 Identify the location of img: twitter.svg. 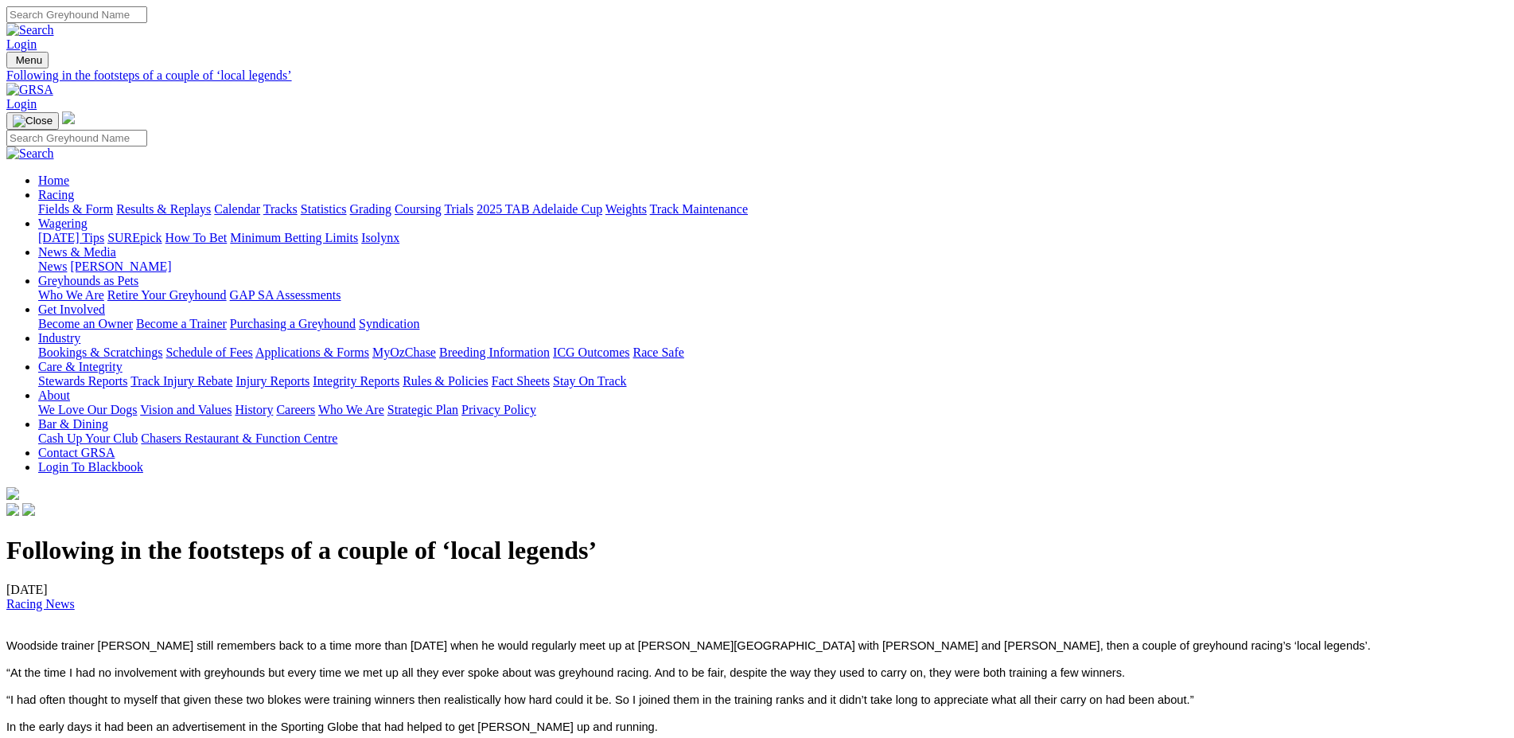
(29, 509).